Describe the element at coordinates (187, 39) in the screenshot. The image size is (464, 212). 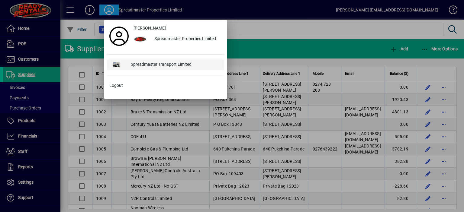
I see `div: Spreadmaster Properties Limited` at that location.